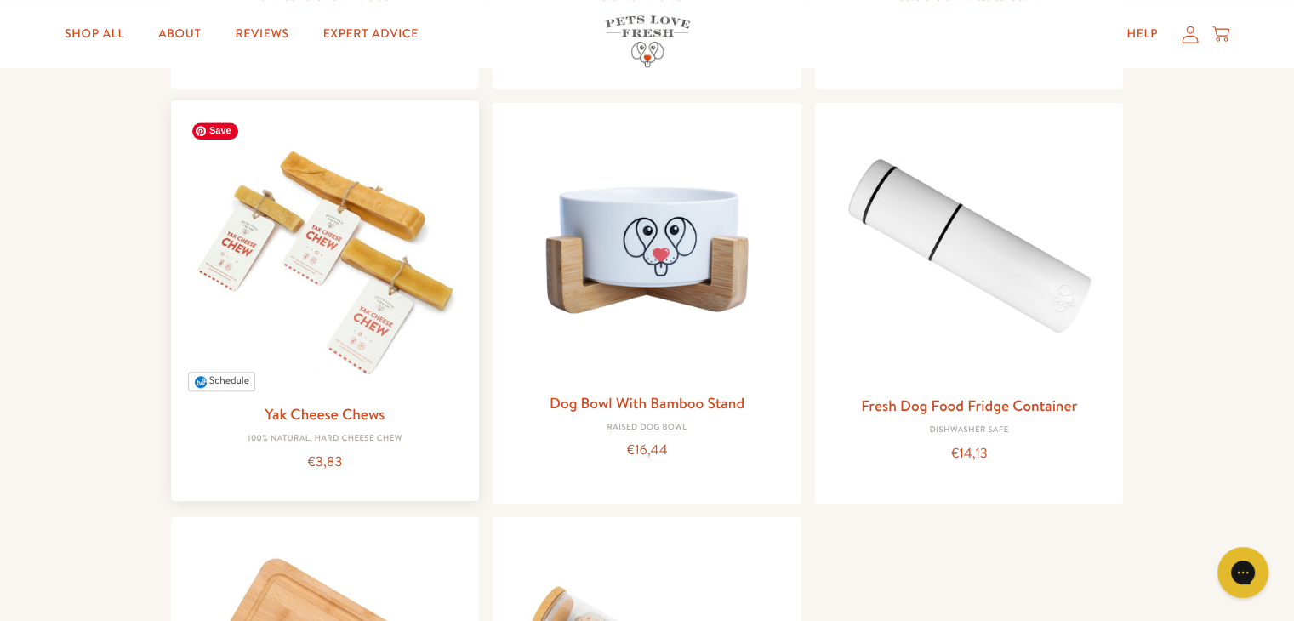 The width and height of the screenshot is (1294, 621). Describe the element at coordinates (261, 34) in the screenshot. I see `a: Reviews` at that location.